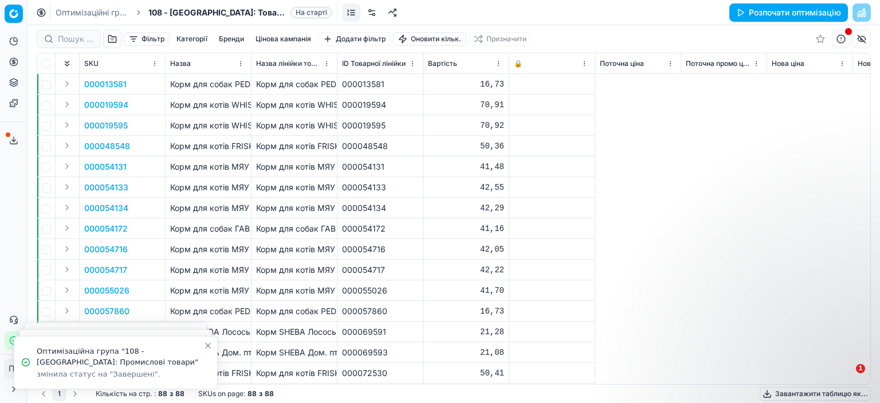  I want to click on button: Фільтр, so click(147, 39).